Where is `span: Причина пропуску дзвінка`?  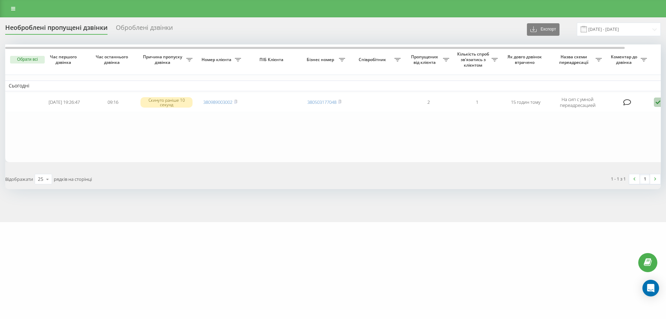 span: Причина пропуску дзвінка is located at coordinates (163, 59).